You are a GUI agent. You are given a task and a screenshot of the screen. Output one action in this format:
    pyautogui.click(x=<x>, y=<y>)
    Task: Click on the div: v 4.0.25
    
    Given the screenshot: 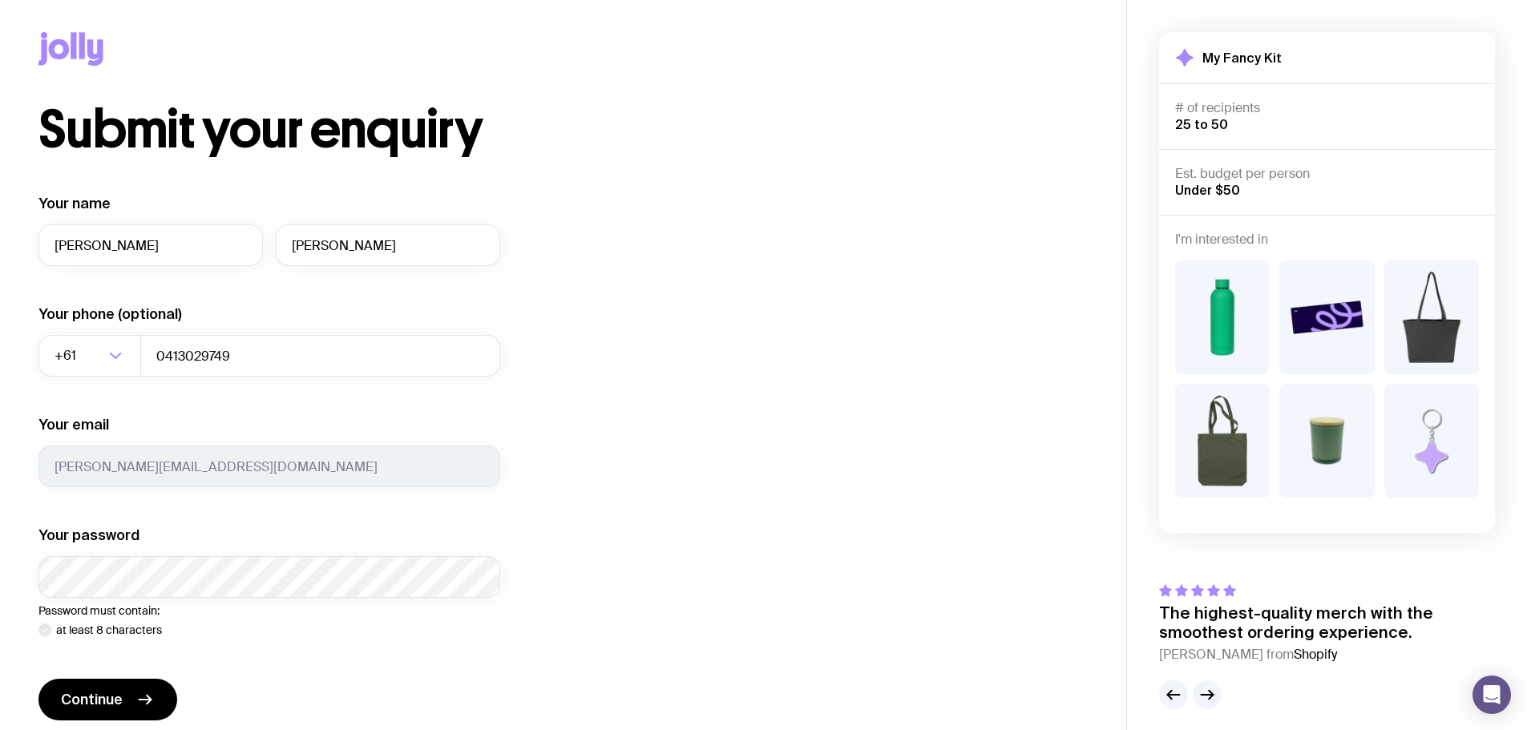 What is the action you would take?
    pyautogui.click(x=62, y=32)
    